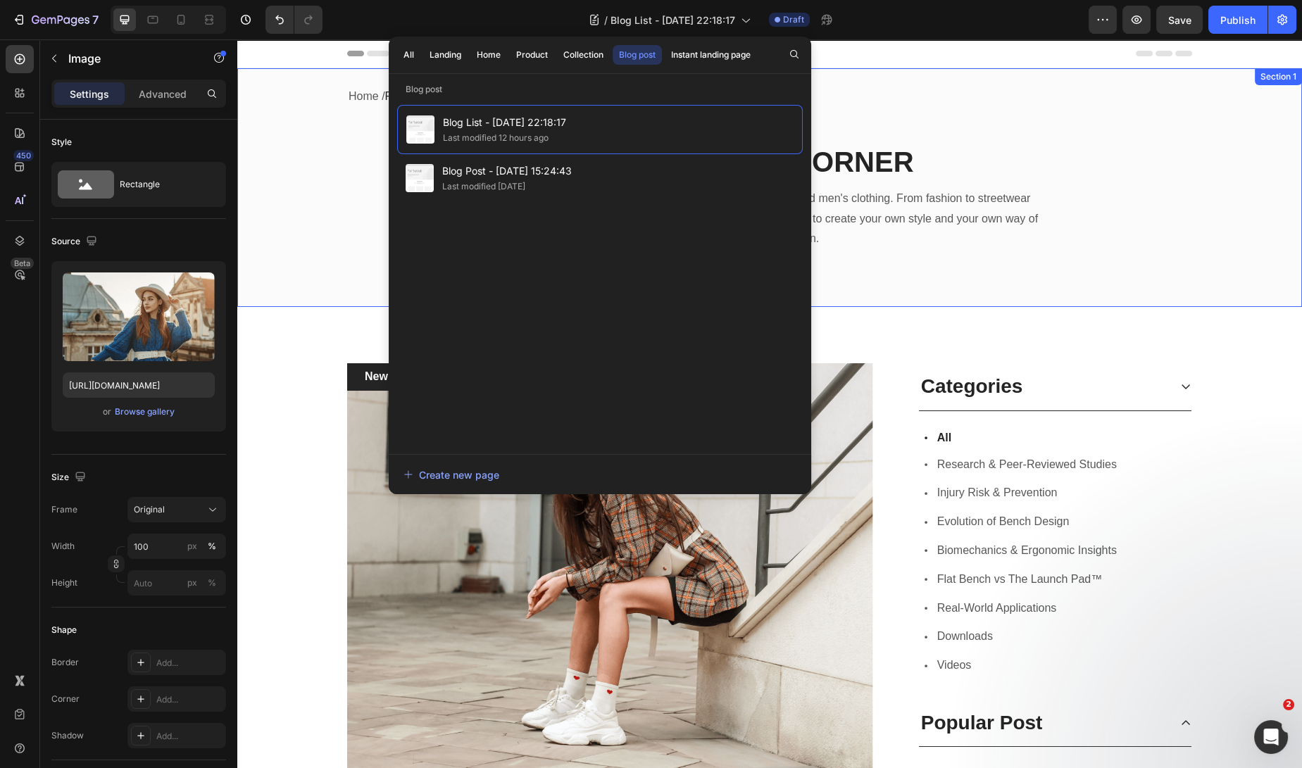 The height and width of the screenshot is (768, 1302). I want to click on span: Save, so click(1179, 20).